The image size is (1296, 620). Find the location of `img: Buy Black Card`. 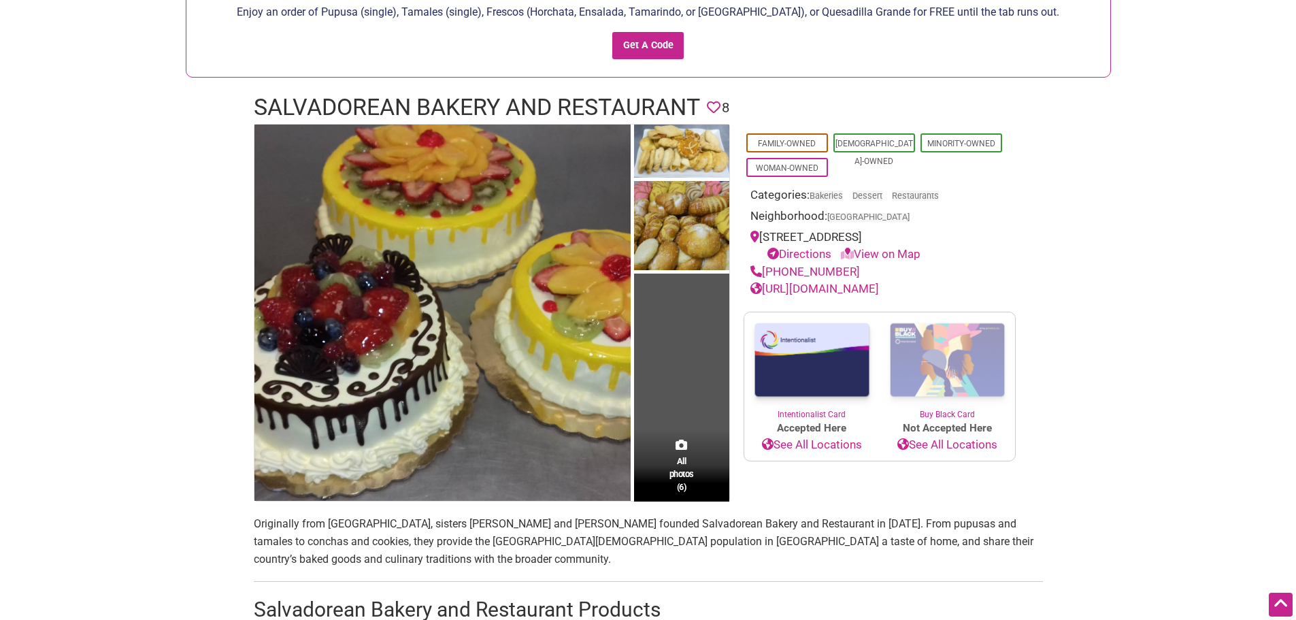

img: Buy Black Card is located at coordinates (947, 360).